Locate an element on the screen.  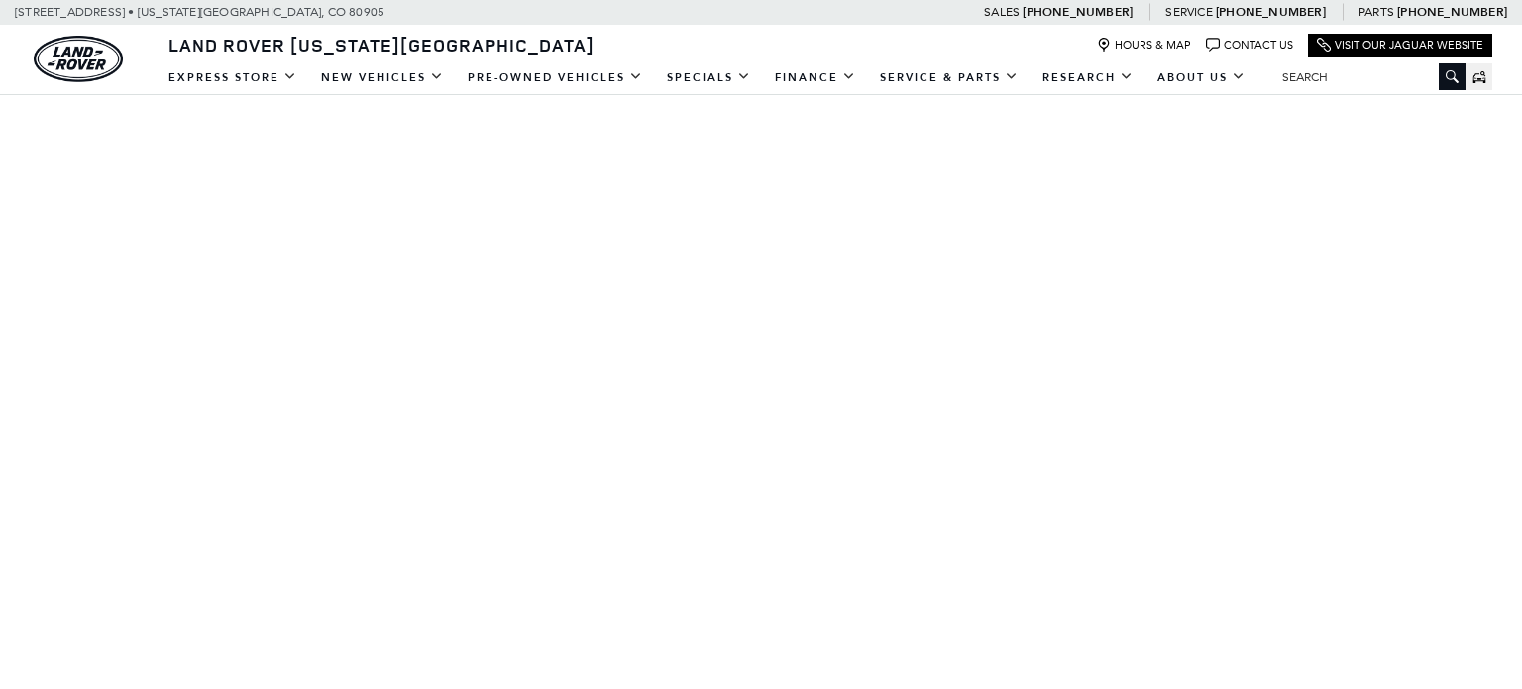
a: Specials is located at coordinates (709, 77).